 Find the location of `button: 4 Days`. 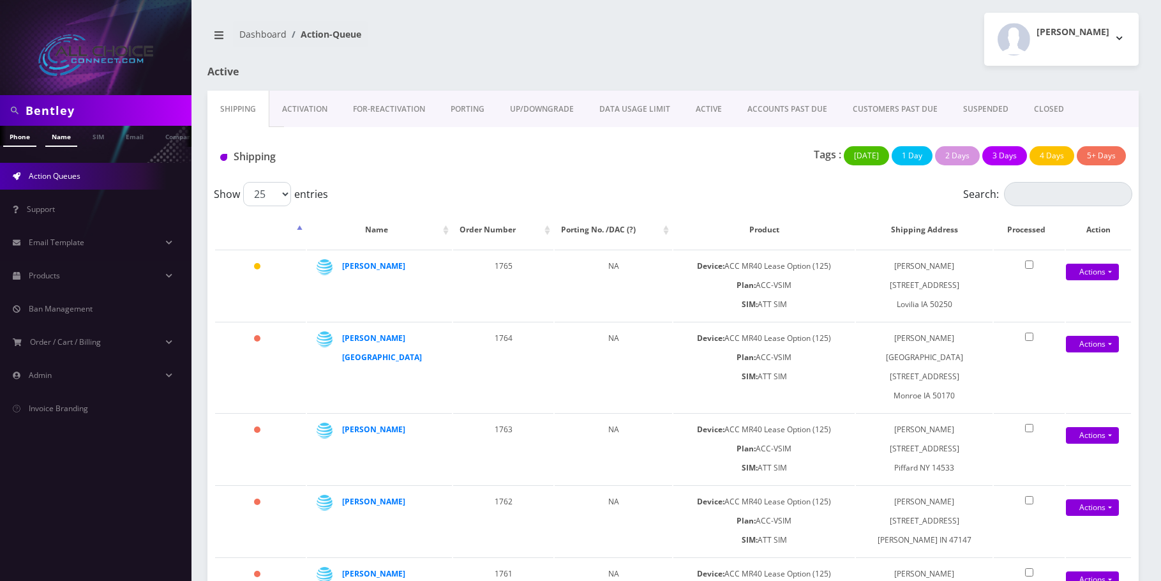

button: 4 Days is located at coordinates (1052, 156).